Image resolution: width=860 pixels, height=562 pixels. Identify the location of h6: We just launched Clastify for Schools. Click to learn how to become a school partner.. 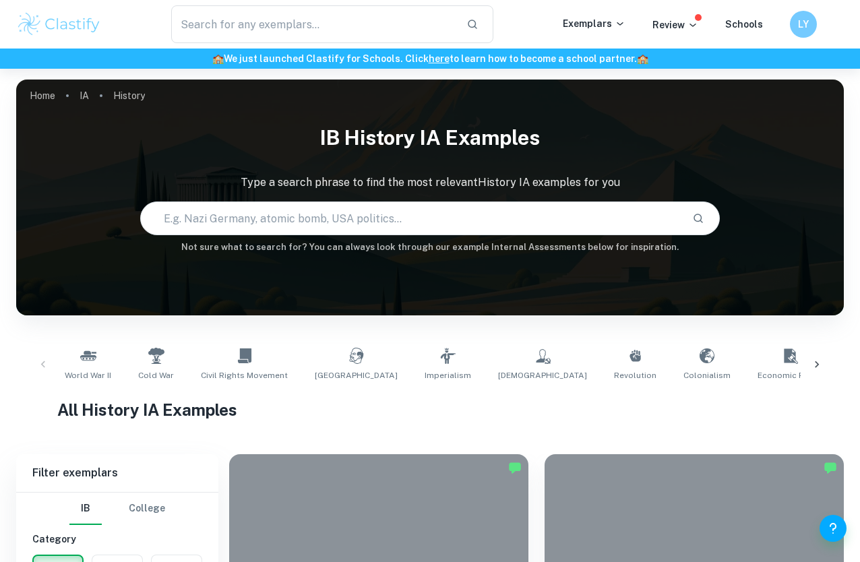
(430, 59).